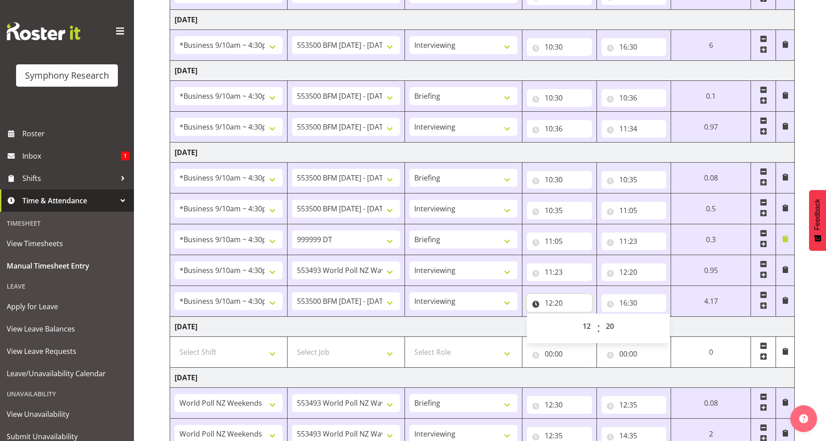  What do you see at coordinates (67, 351) in the screenshot?
I see `a: View Leave Requests` at bounding box center [67, 351].